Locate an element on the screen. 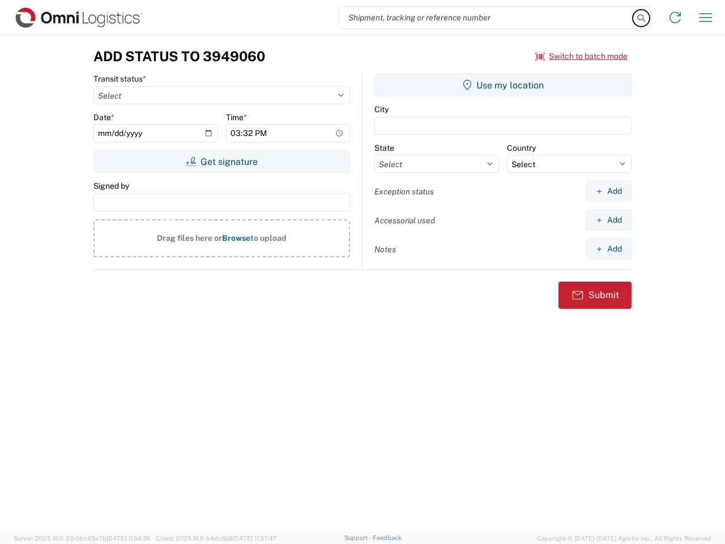 Image resolution: width=725 pixels, height=544 pixels. span: to upload is located at coordinates (269, 238).